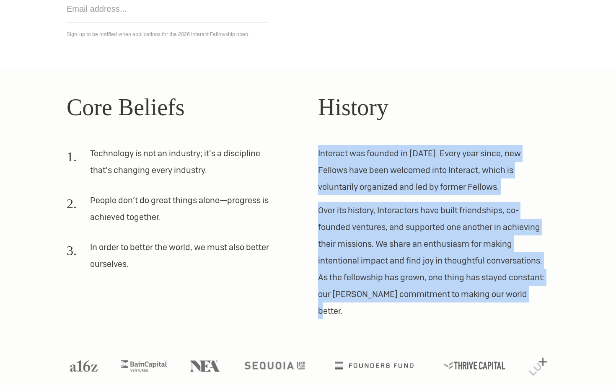 The height and width of the screenshot is (385, 616). What do you see at coordinates (274, 366) in the screenshot?
I see `img: Sequoia logo` at bounding box center [274, 366].